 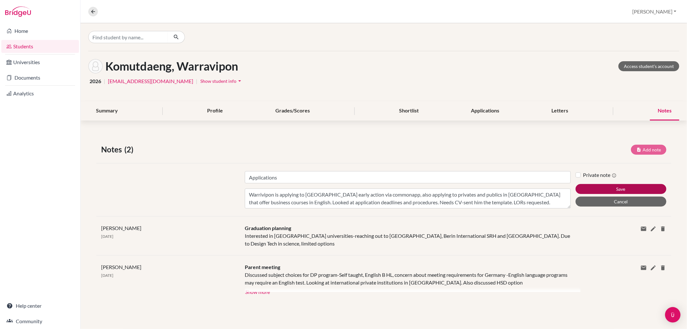 I want to click on a: Help center, so click(x=40, y=306).